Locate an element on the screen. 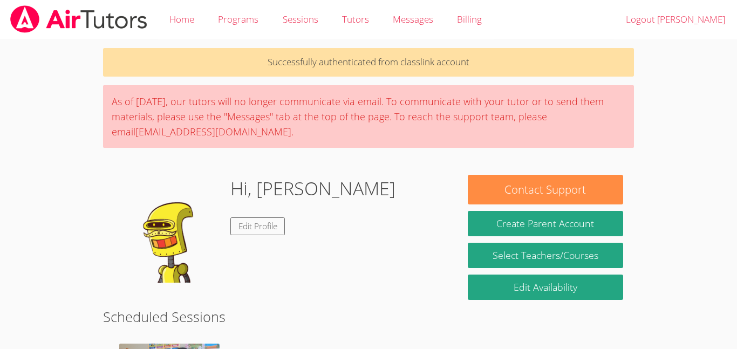 This screenshot has width=737, height=349. button: Contact Support is located at coordinates (545, 189).